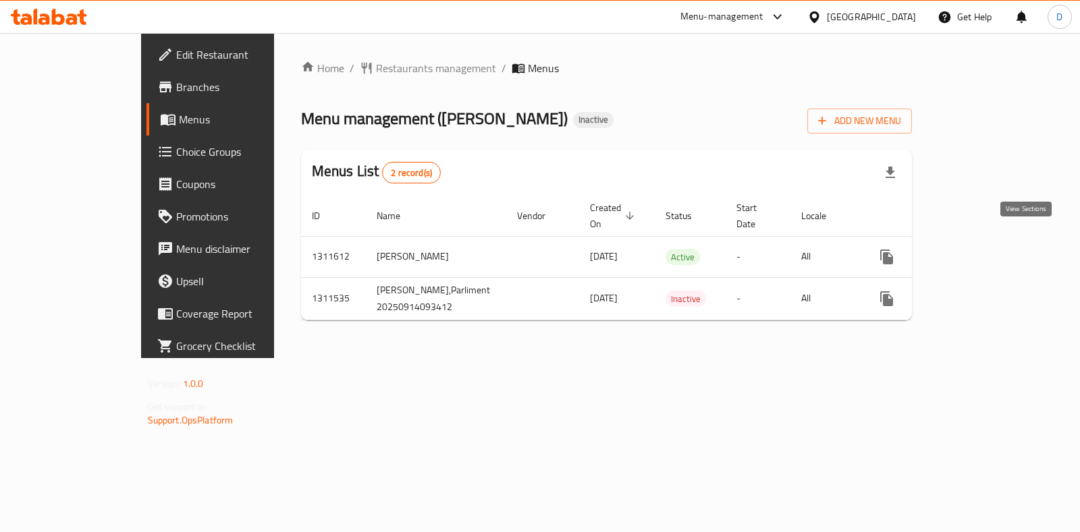 This screenshot has width=1080, height=532. I want to click on span: Created On, so click(614, 216).